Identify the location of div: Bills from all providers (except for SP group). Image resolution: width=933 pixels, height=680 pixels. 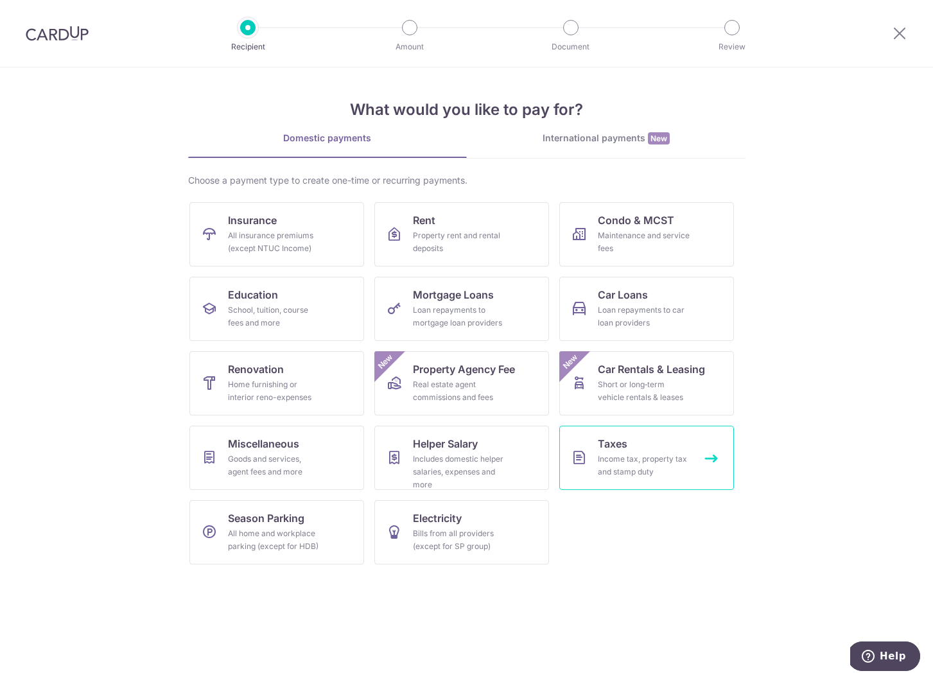
(459, 540).